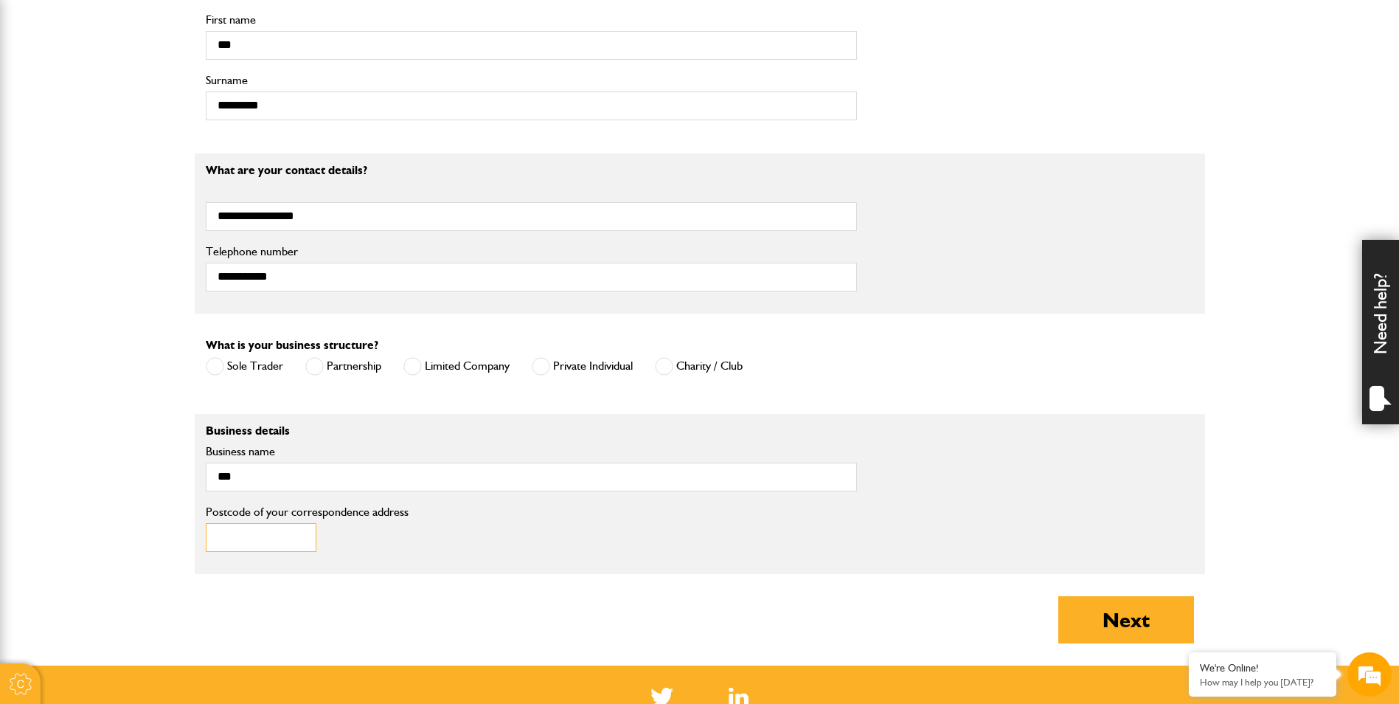  I want to click on input: Enter your last name, so click(144, 153).